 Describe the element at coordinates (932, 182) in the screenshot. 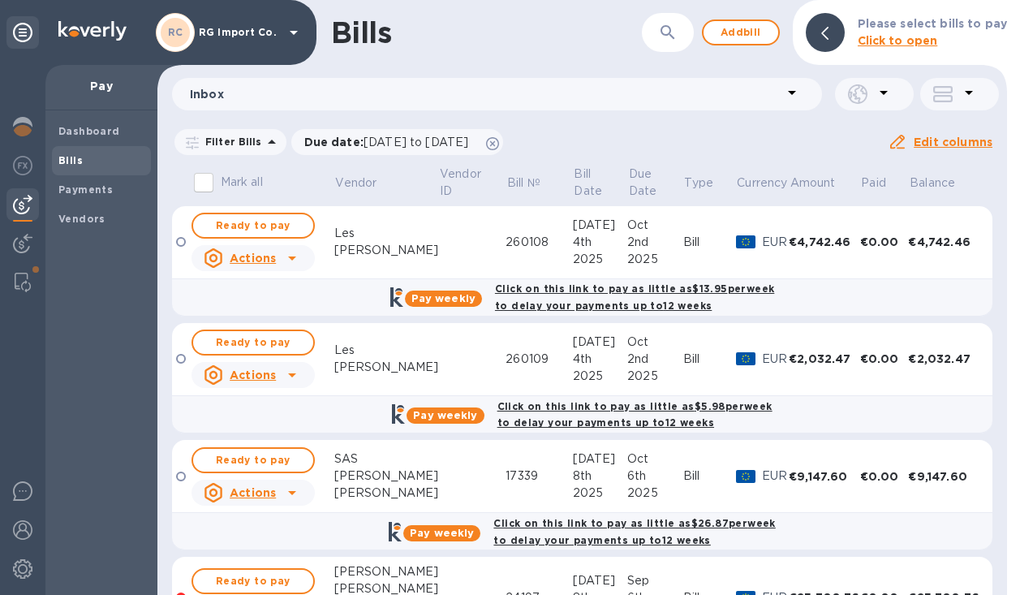

I see `p: Balance` at that location.